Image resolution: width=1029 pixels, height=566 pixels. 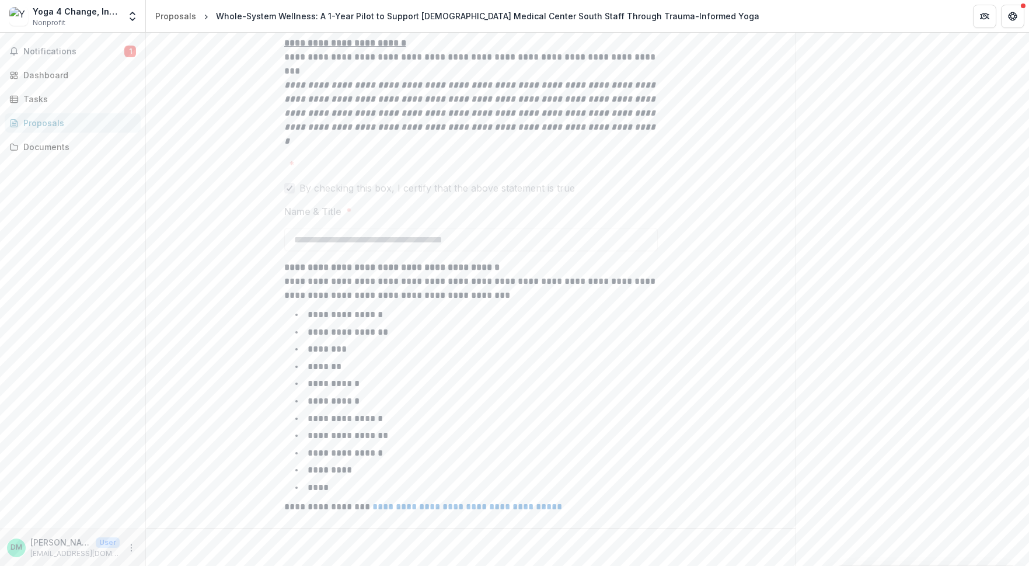 What do you see at coordinates (313, 211) in the screenshot?
I see `p: Name & Title` at bounding box center [313, 211].